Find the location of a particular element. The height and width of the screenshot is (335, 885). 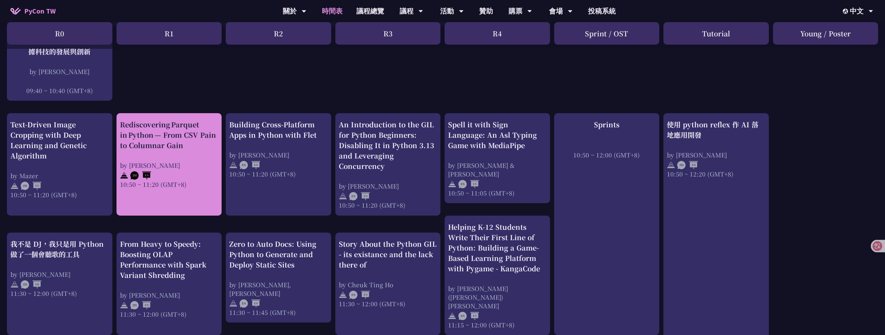

a: Story About the Python GIL - its existance and the lack there of by Cheuk Ting Ho 11:30 ~ 12:00 (... is located at coordinates (388, 283).